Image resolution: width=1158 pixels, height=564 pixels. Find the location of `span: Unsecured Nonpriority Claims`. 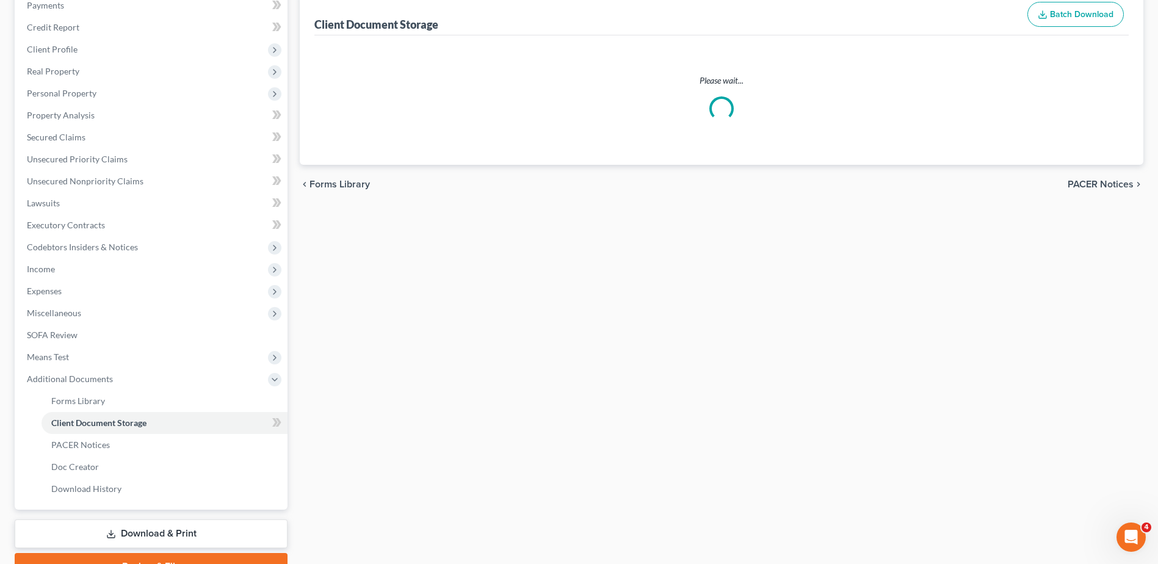

span: Unsecured Nonpriority Claims is located at coordinates (85, 181).